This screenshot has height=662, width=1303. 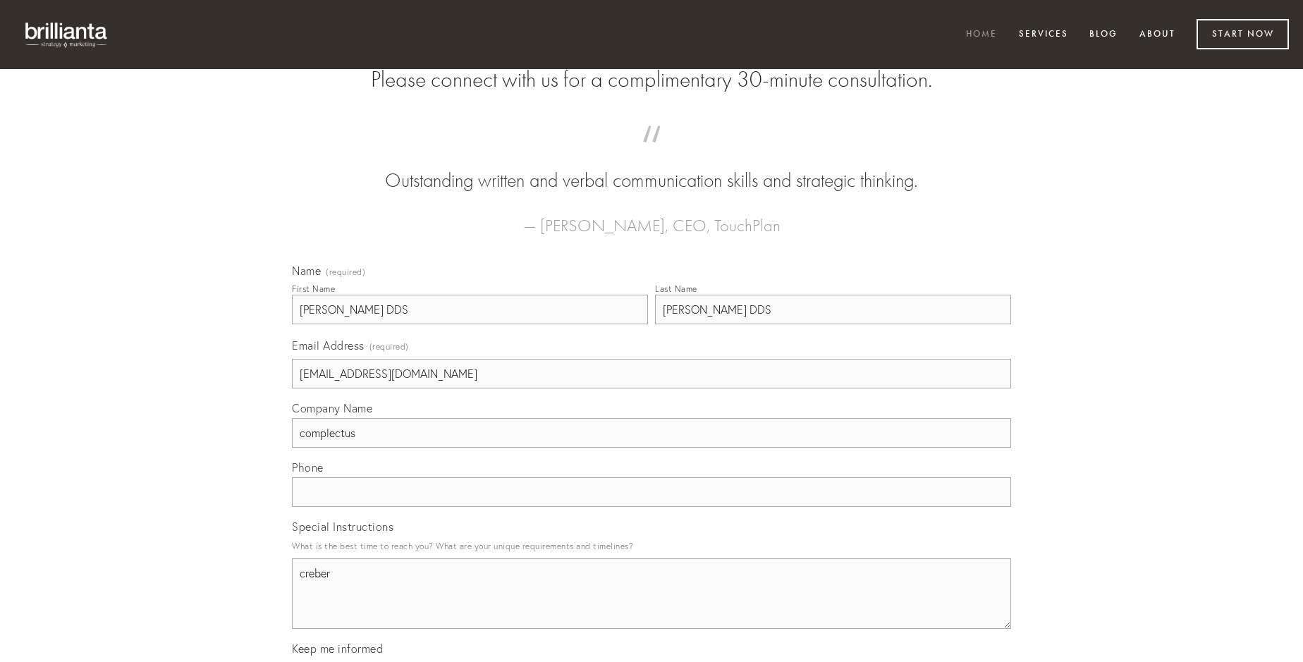 What do you see at coordinates (306, 271) in the screenshot?
I see `span: Name` at bounding box center [306, 271].